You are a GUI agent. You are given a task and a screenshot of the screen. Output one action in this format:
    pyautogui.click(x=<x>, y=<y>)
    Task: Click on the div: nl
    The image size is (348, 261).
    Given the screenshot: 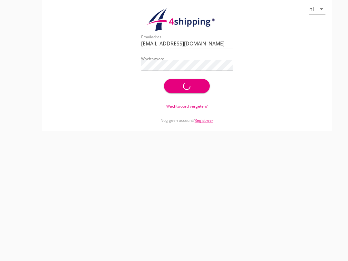 What is the action you would take?
    pyautogui.click(x=312, y=9)
    